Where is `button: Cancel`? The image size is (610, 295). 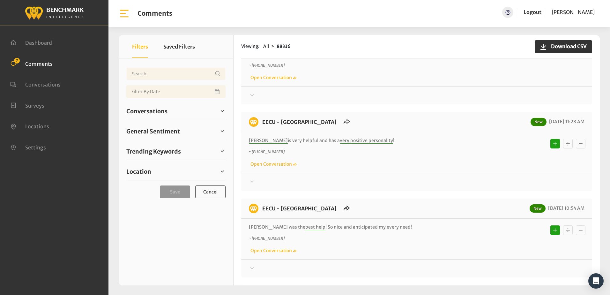
button: Cancel is located at coordinates (210, 192).